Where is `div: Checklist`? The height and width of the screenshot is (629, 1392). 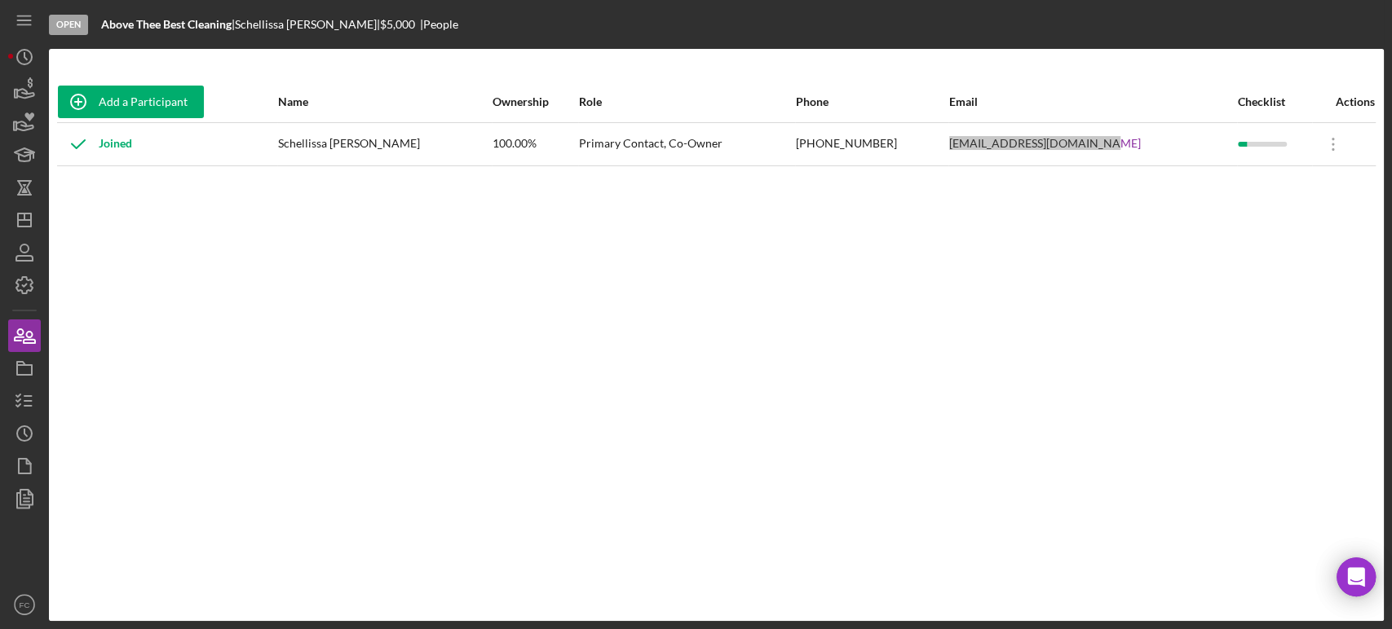 div: Checklist is located at coordinates (1274, 102).